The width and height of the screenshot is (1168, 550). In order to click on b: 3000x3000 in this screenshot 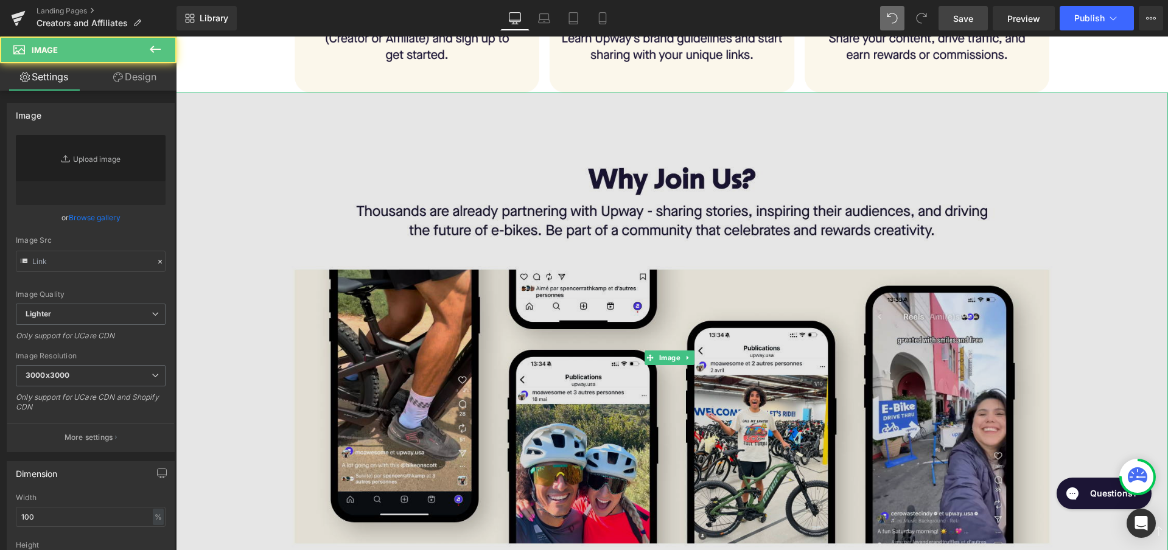, I will do `click(47, 375)`.